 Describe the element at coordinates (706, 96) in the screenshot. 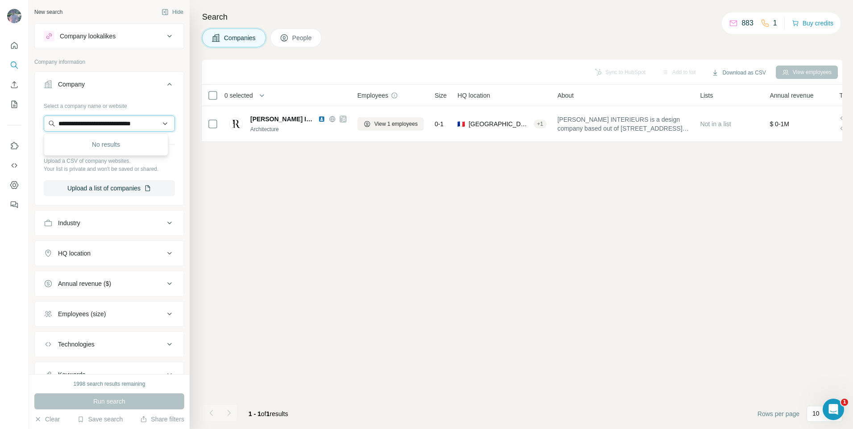

I see `span: Lists` at that location.